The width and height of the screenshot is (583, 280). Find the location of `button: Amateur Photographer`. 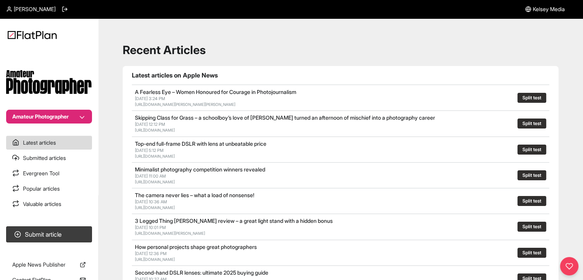

button: Amateur Photographer is located at coordinates (49, 116).